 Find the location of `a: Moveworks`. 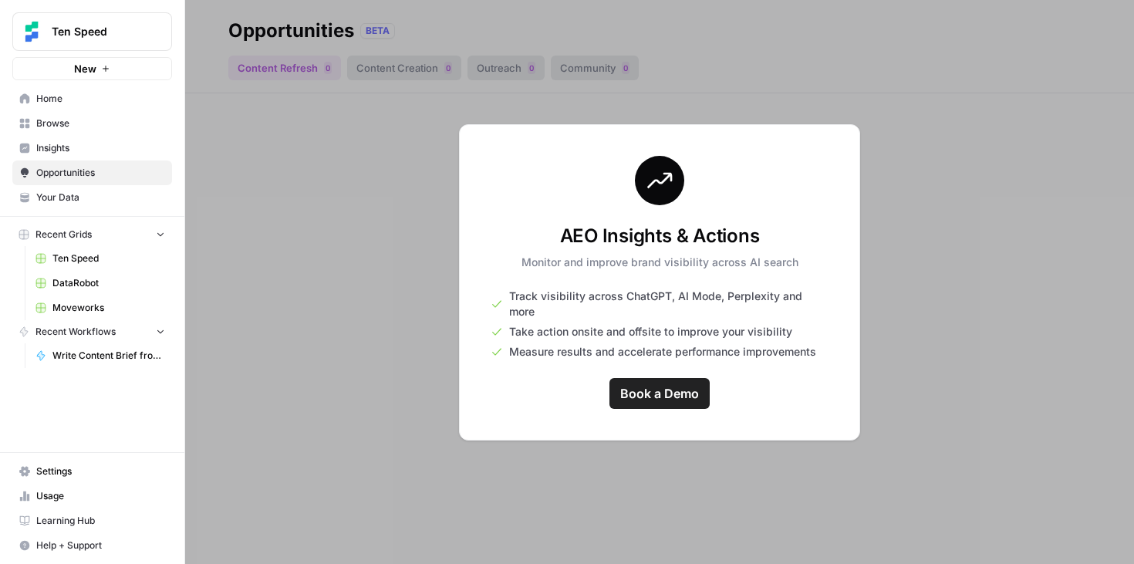

a: Moveworks is located at coordinates (100, 308).